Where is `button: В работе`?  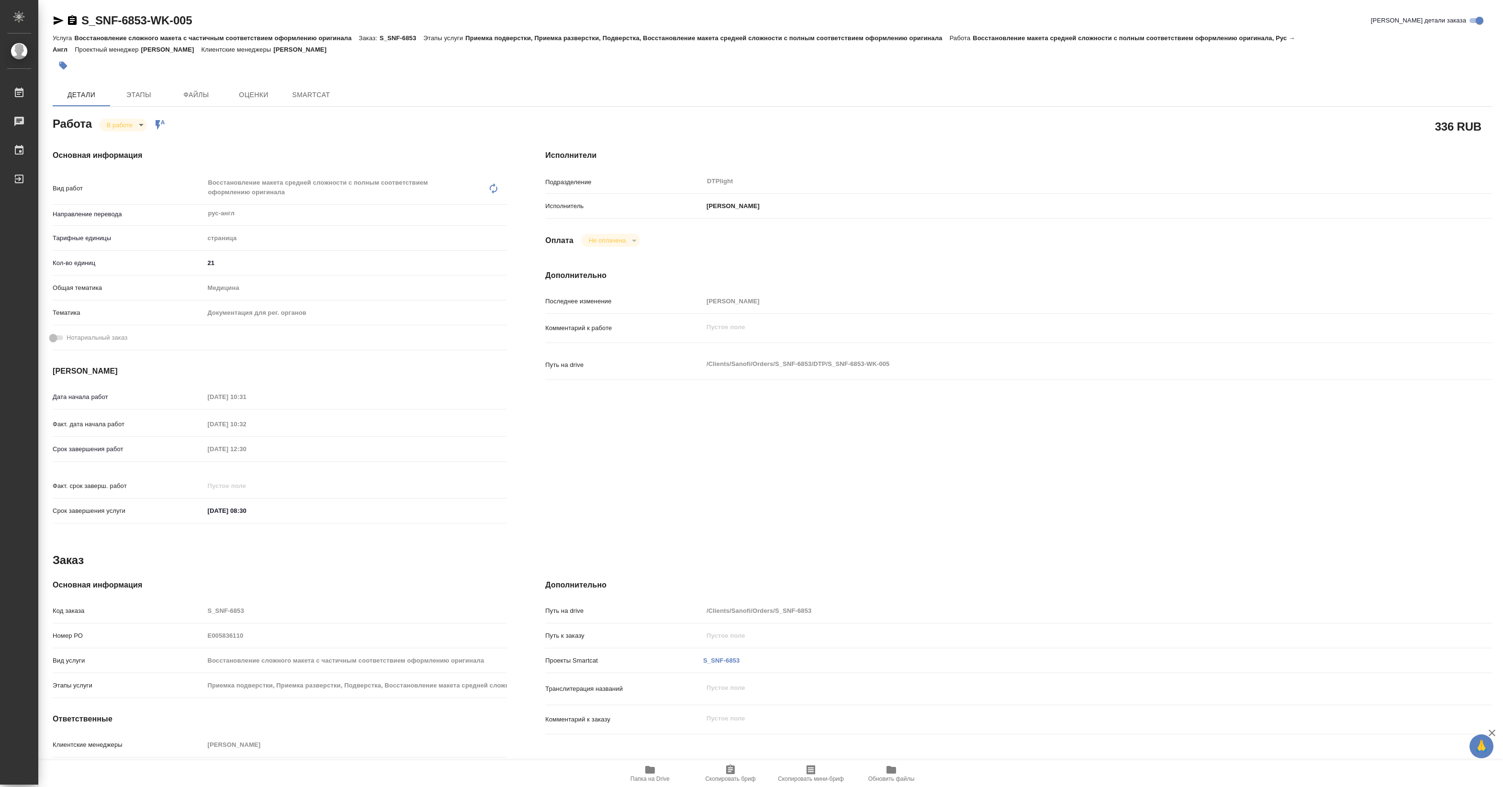
button: В работе is located at coordinates (120, 125).